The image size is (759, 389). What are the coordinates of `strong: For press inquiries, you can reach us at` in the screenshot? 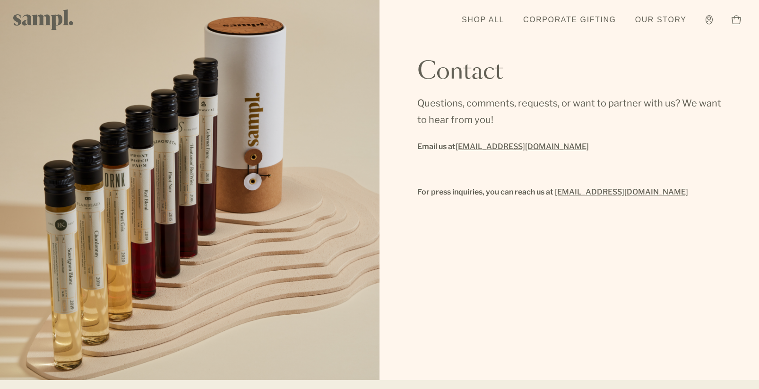 It's located at (485, 191).